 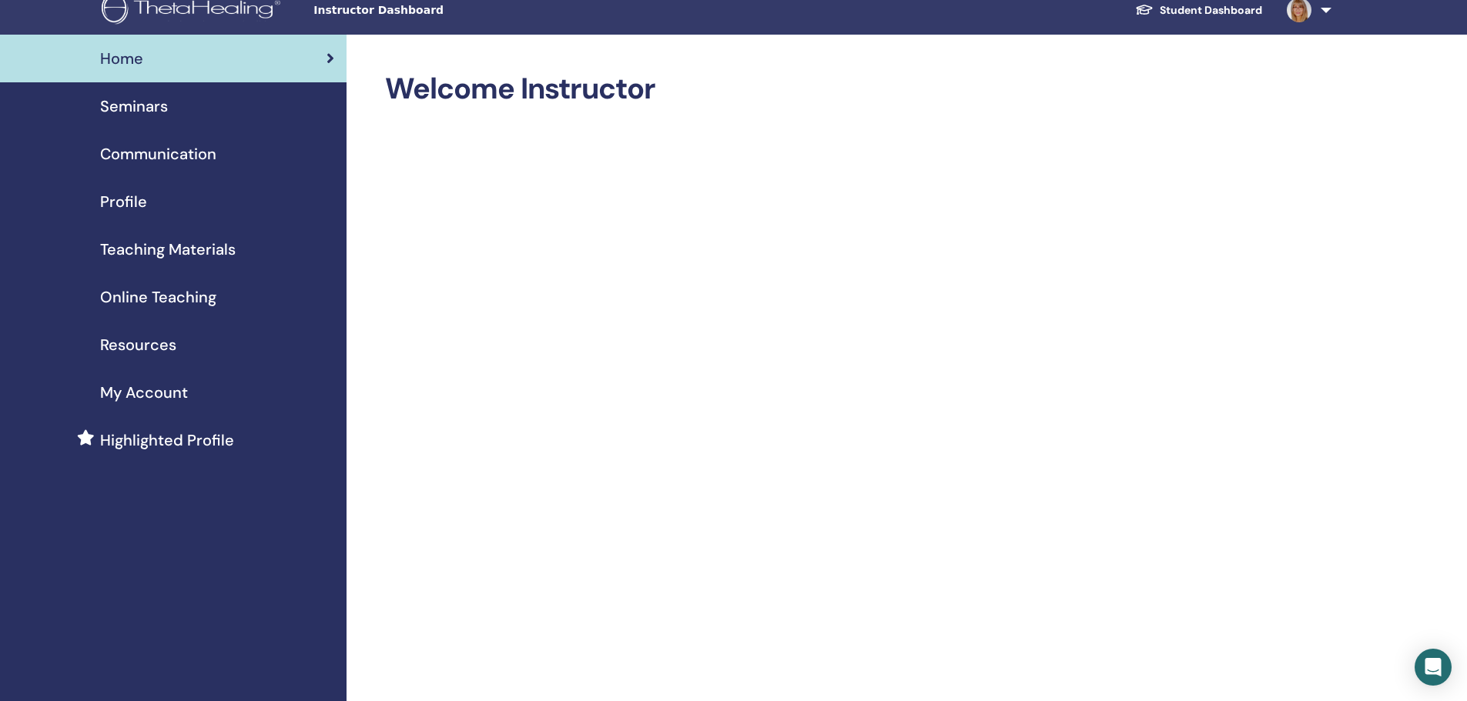 I want to click on span: My Account, so click(x=144, y=393).